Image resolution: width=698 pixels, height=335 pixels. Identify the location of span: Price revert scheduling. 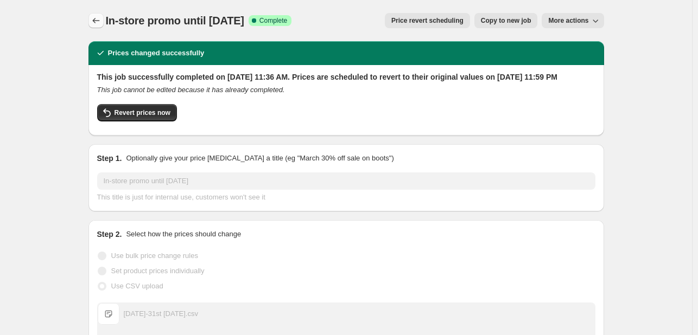
(427, 21).